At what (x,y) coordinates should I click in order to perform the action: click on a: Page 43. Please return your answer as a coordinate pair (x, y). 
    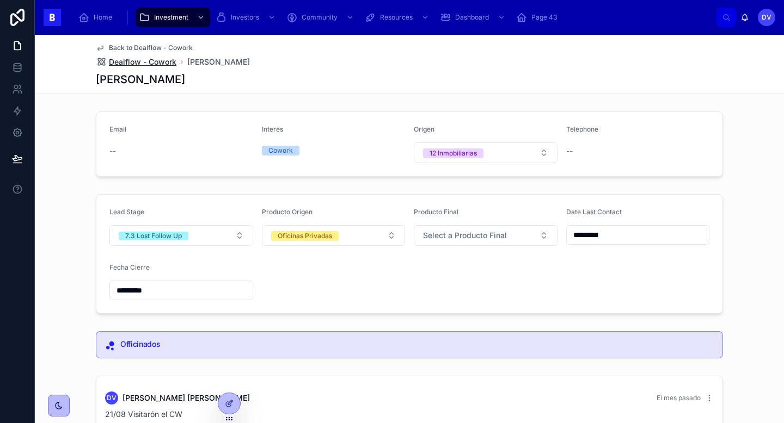
    Looking at the image, I should click on (538, 17).